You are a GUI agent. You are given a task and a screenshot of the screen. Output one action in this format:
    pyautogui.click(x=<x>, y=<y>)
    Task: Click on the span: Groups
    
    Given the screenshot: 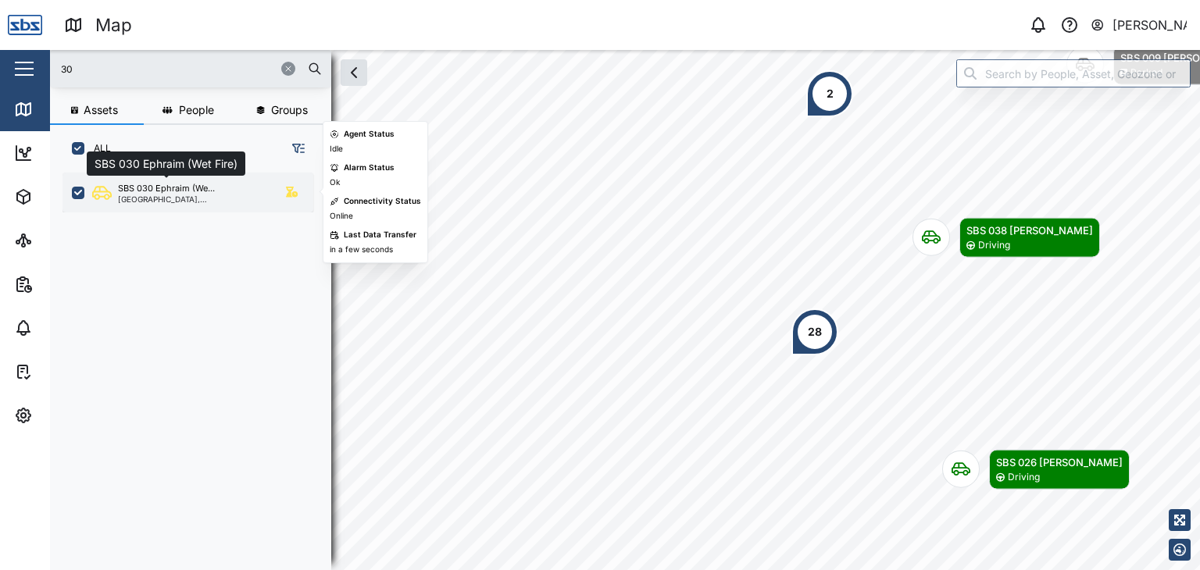 What is the action you would take?
    pyautogui.click(x=289, y=110)
    